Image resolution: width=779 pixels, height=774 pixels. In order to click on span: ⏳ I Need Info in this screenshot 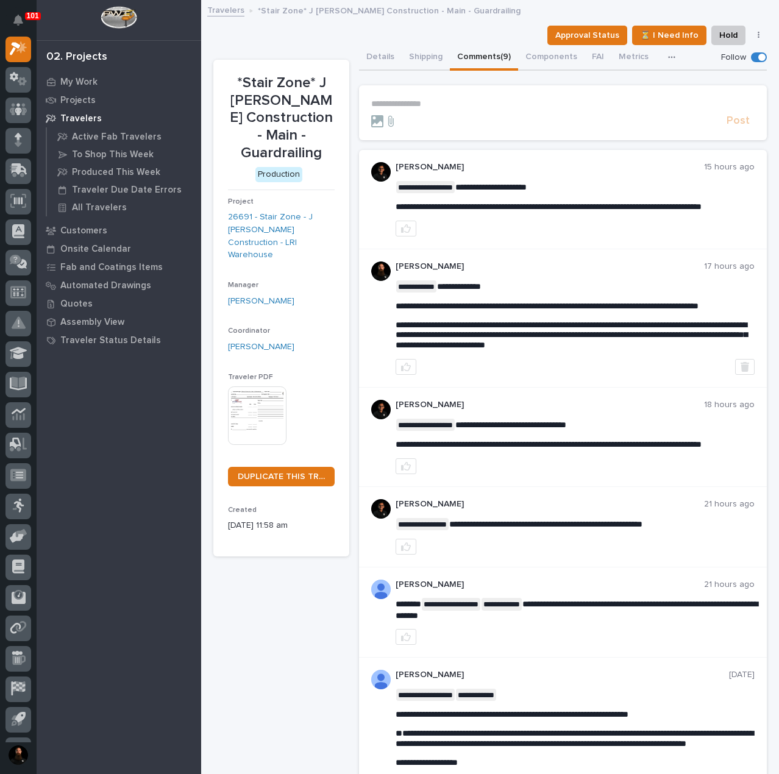, I will do `click(669, 35)`.